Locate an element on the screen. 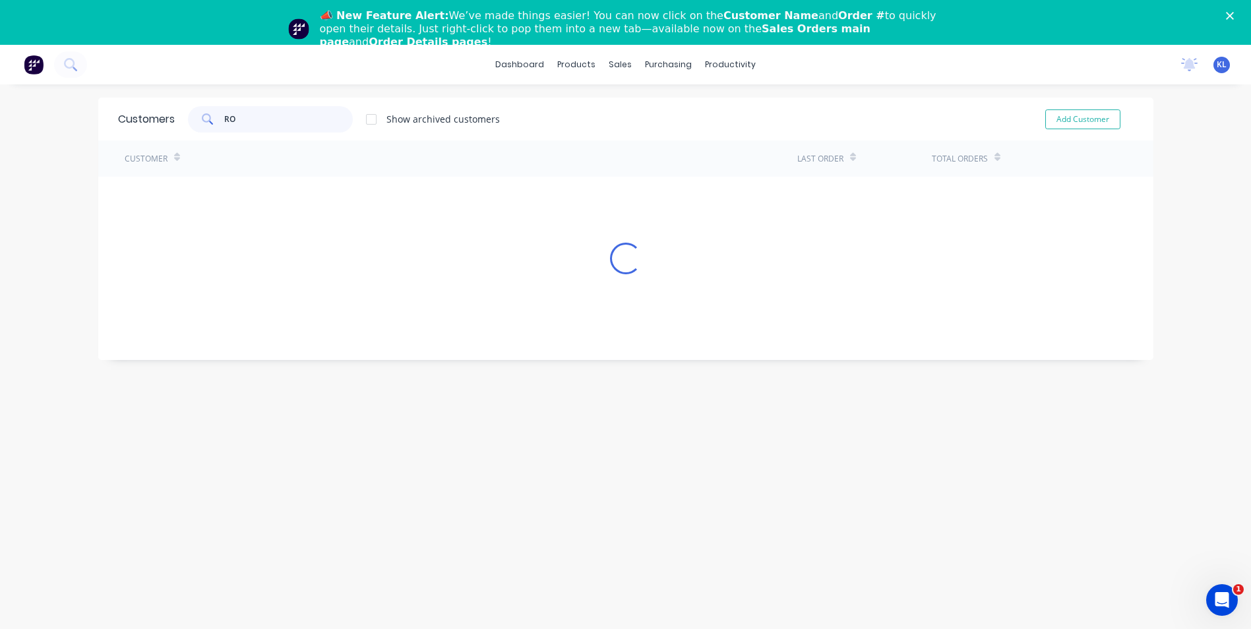 This screenshot has width=1251, height=629. button: Add Customer is located at coordinates (1083, 119).